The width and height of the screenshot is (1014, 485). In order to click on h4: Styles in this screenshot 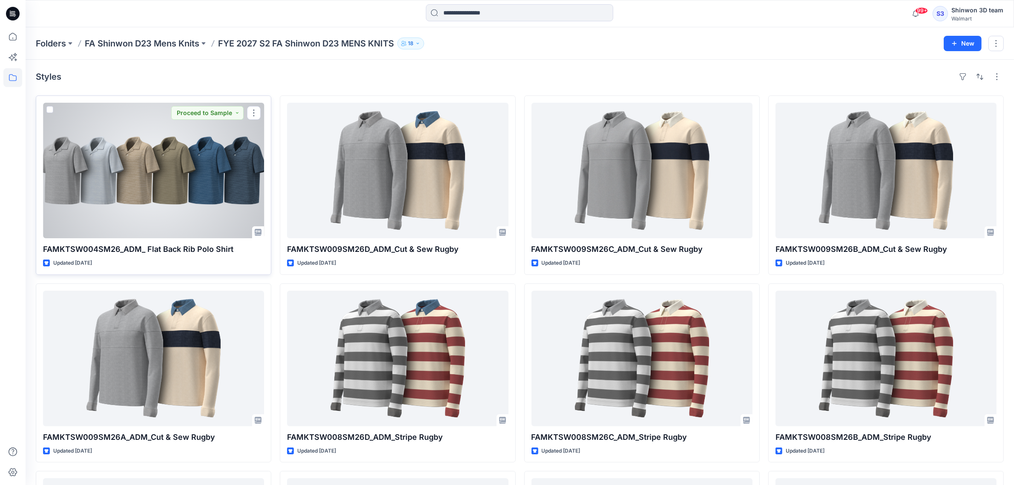, I will do `click(49, 77)`.